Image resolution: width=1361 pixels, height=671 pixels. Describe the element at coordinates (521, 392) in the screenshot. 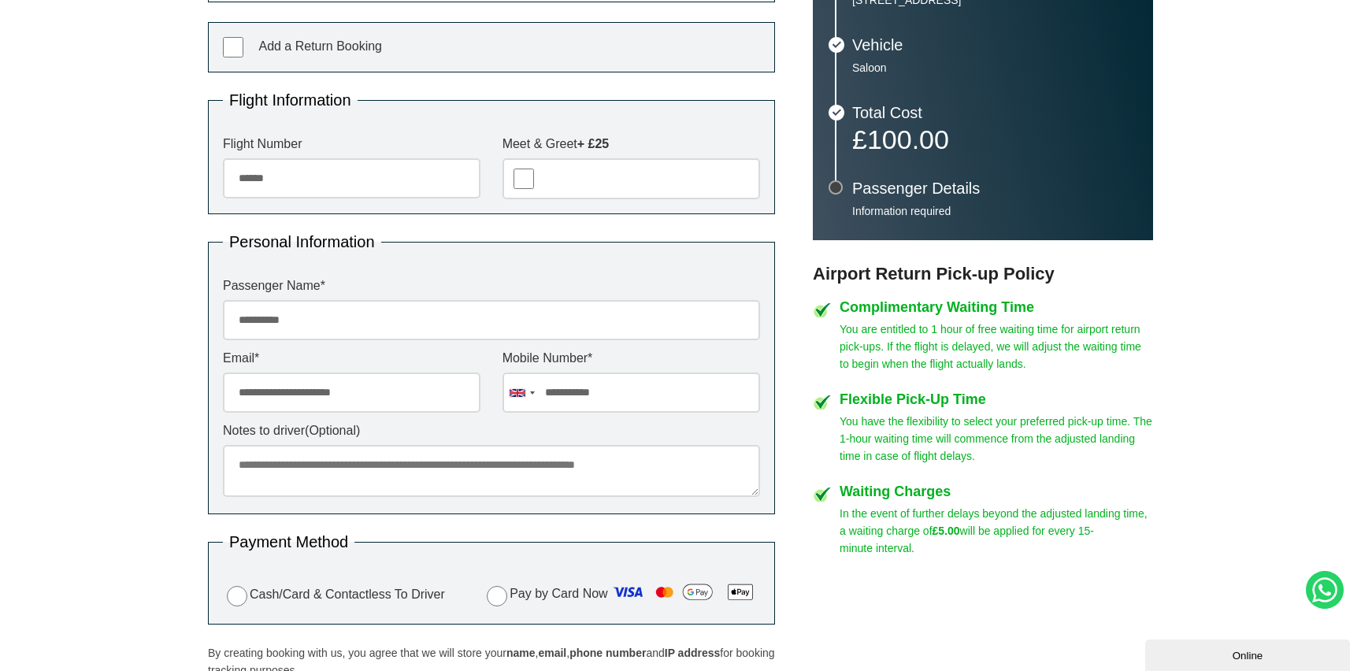

I see `div: United Kingdom: +44` at that location.